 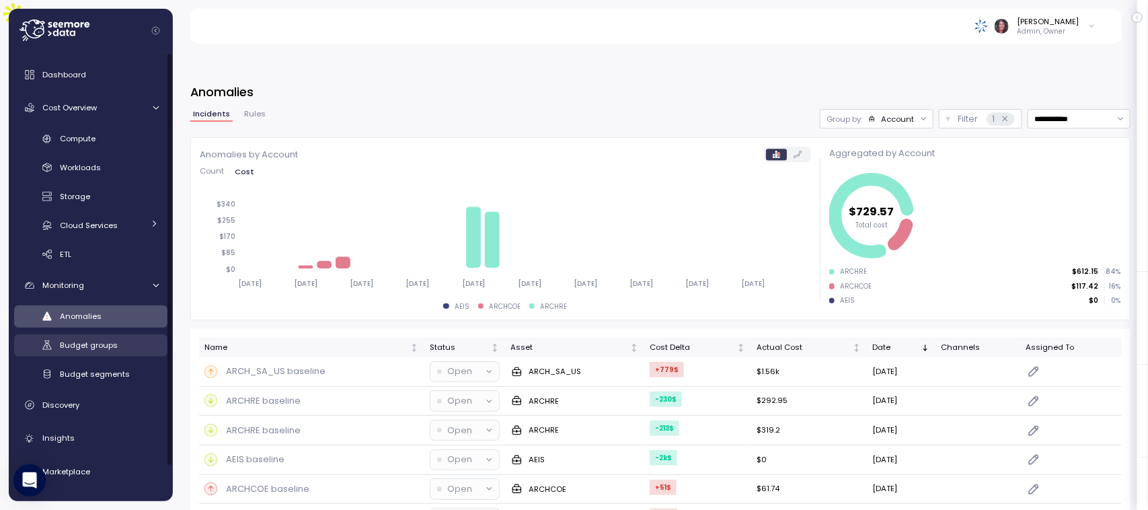 I want to click on p: 84 %, so click(x=1113, y=272).